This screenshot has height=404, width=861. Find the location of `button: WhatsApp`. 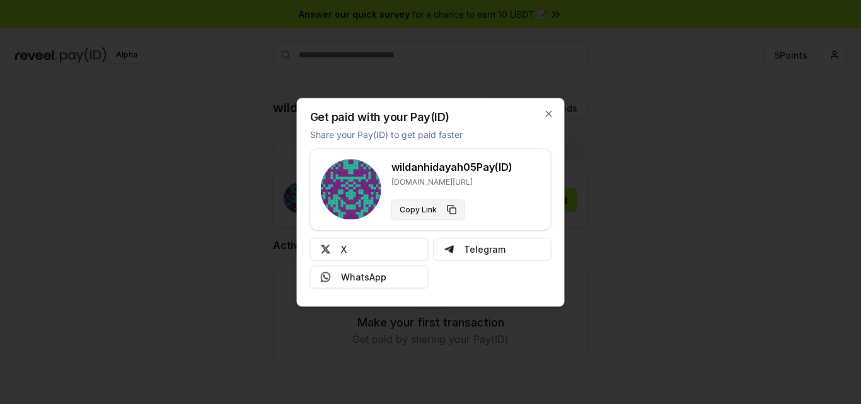

button: WhatsApp is located at coordinates (370, 277).